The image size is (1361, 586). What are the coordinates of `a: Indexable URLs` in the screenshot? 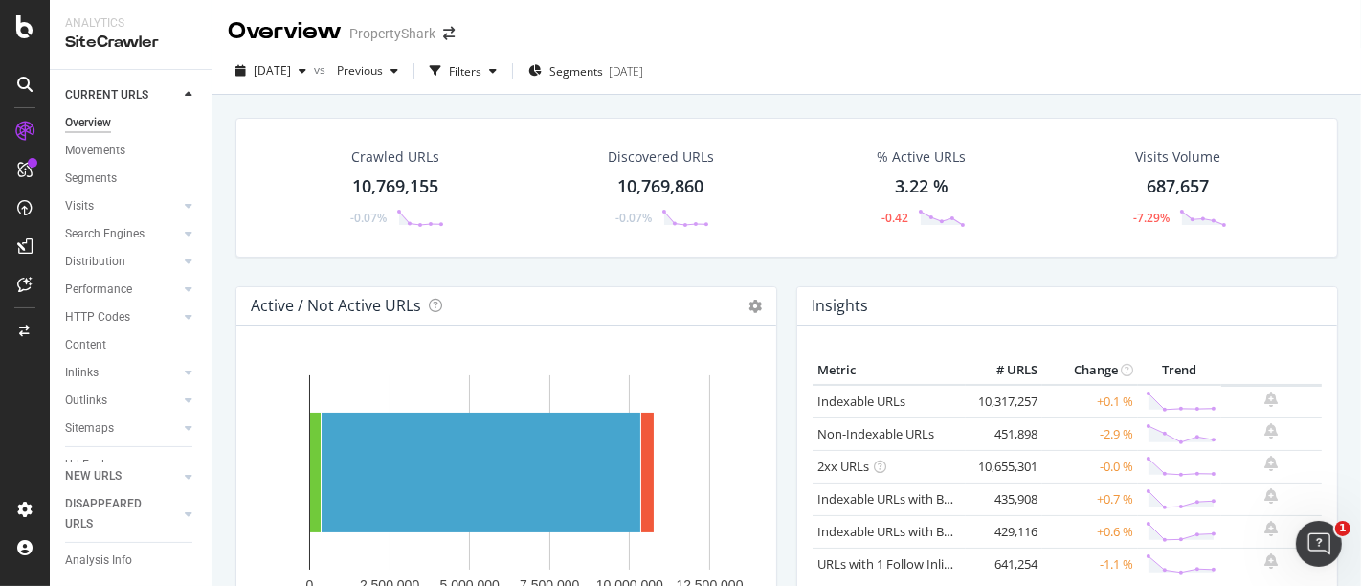 It's located at (861, 401).